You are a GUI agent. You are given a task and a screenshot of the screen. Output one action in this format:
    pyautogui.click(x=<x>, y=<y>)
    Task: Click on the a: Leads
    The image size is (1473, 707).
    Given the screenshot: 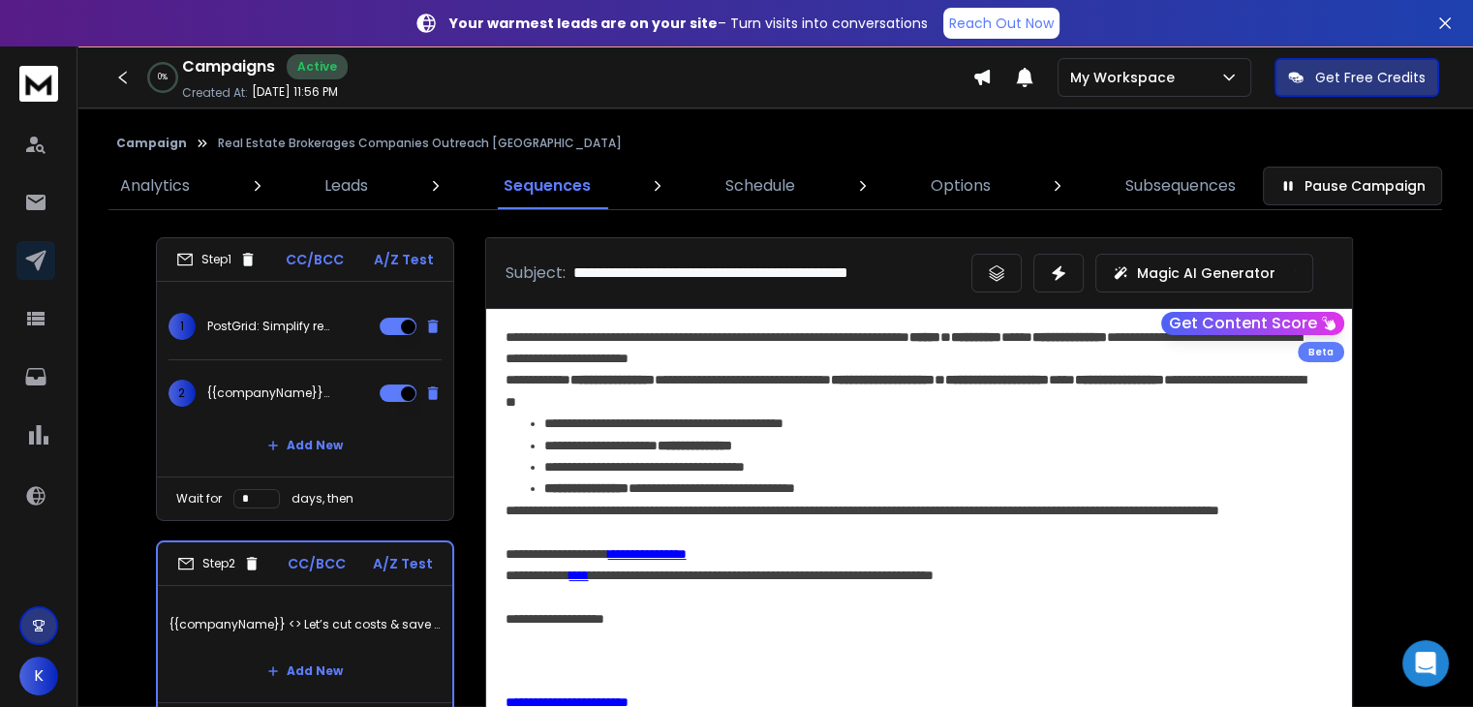 What is the action you would take?
    pyautogui.click(x=346, y=186)
    